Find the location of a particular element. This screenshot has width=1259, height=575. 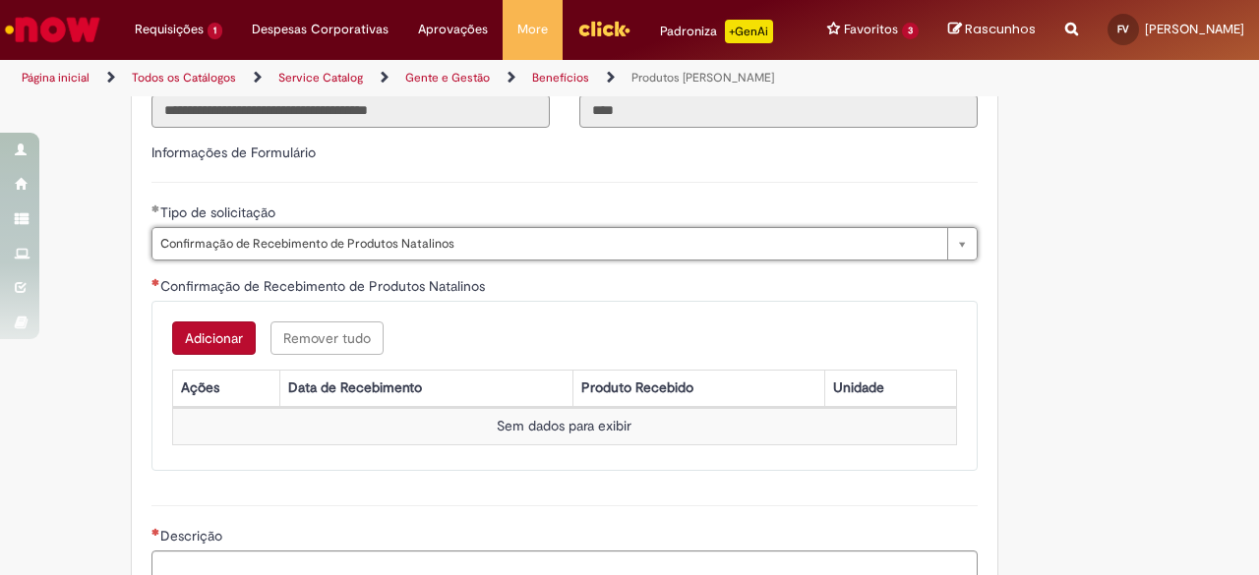

span: Rascunhos is located at coordinates (1000, 29).